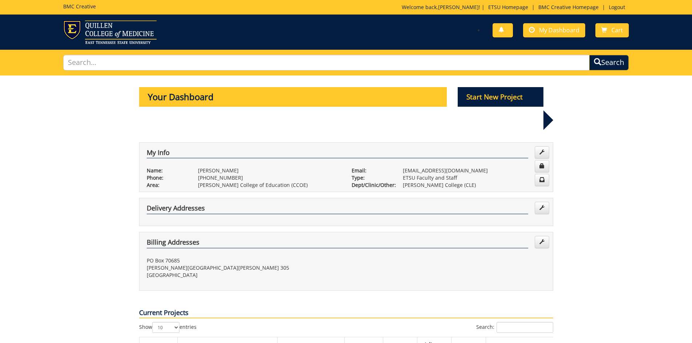  I want to click on a: My Dashboard, so click(554, 30).